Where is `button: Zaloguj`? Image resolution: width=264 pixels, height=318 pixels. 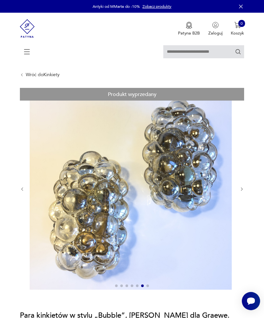
button: Zaloguj is located at coordinates (215, 29).